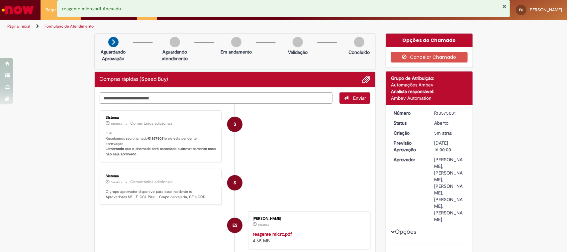  I want to click on span: 6m atrás, so click(264, 225).